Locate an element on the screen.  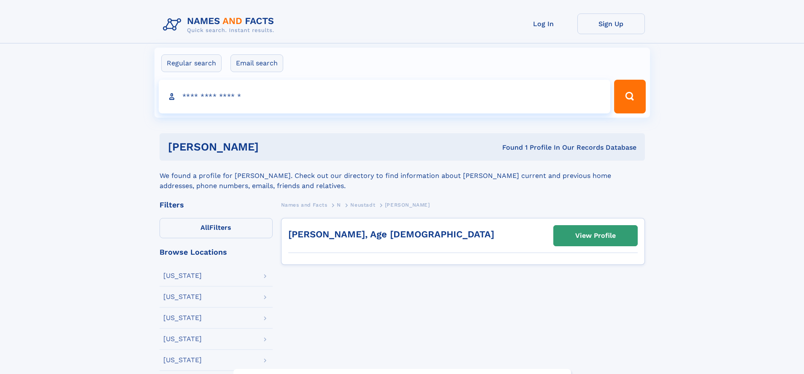
label: Regular search is located at coordinates (191, 63).